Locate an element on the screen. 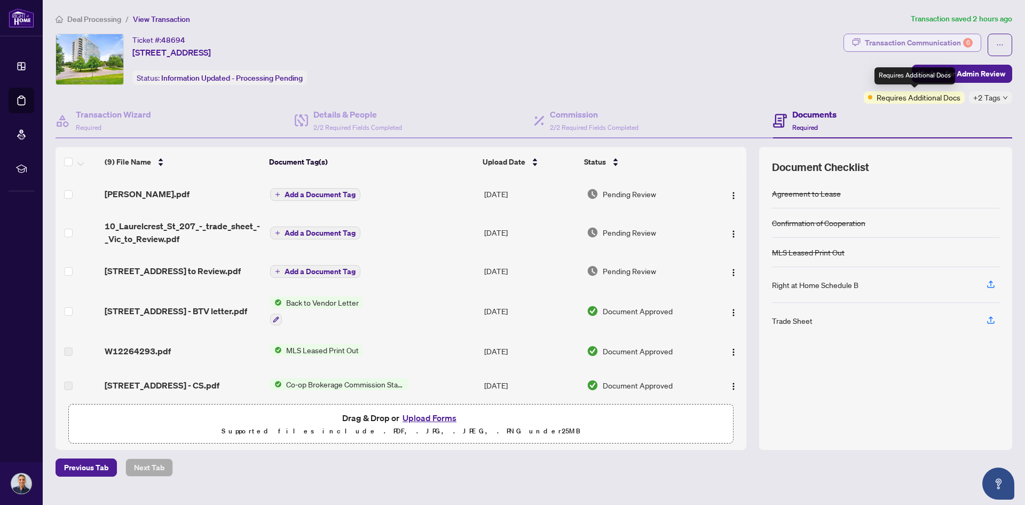 This screenshot has width=1025, height=505. span: 48694 is located at coordinates (173, 40).